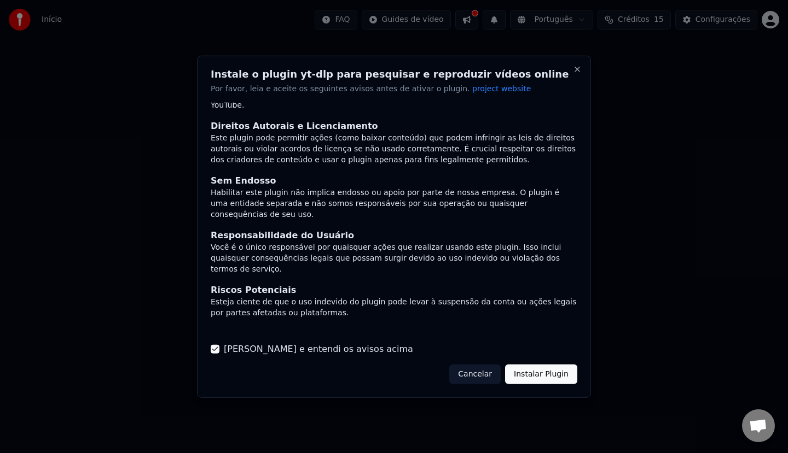 The width and height of the screenshot is (788, 453). I want to click on div: Este plugin pode permitir ações (como baixar conteúdo) que podem infringir as leis de direitos au..., so click(394, 149).